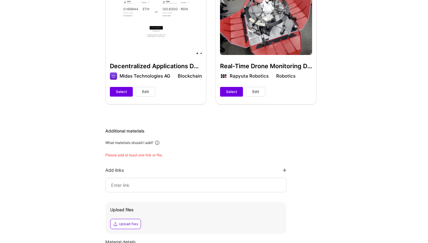 The width and height of the screenshot is (428, 243). Describe the element at coordinates (157, 143) in the screenshot. I see `i: icon Info` at that location.